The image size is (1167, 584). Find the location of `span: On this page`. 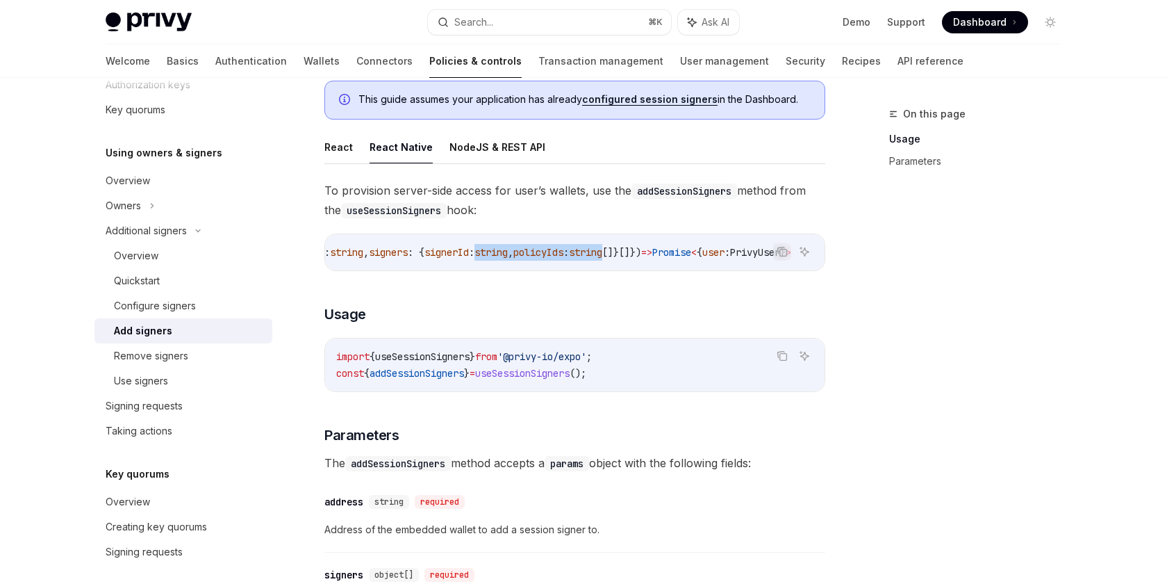

span: On this page is located at coordinates (935, 114).